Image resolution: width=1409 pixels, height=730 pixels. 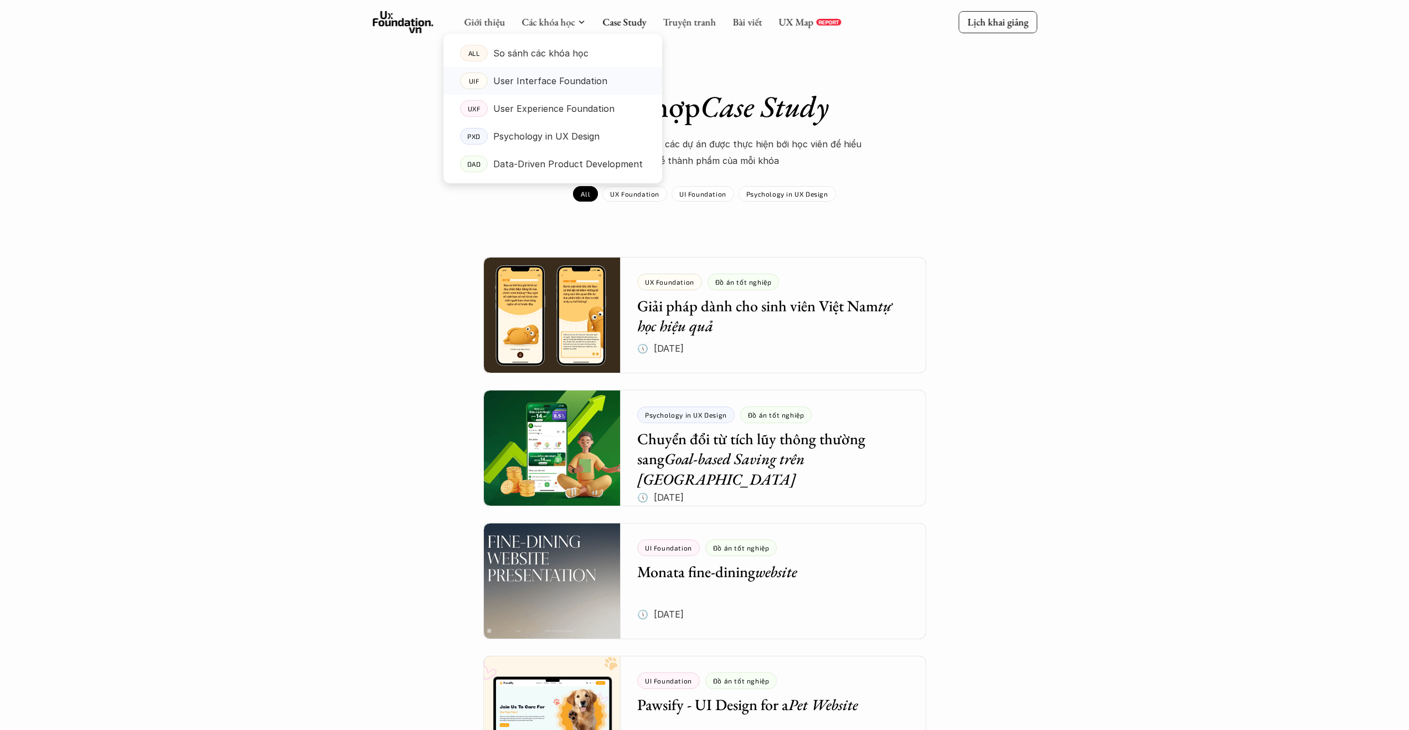 I want to click on a: Truyện tranh, so click(x=689, y=22).